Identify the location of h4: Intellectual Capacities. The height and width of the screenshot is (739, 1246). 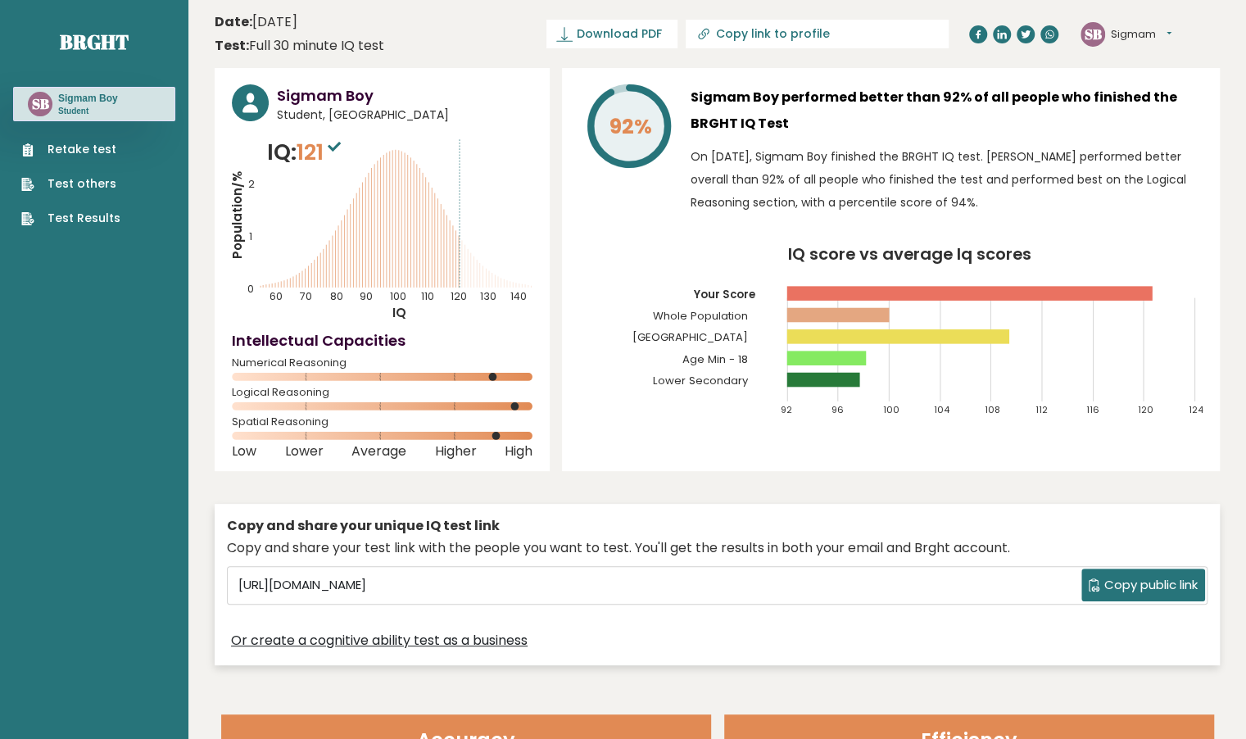
(382, 340).